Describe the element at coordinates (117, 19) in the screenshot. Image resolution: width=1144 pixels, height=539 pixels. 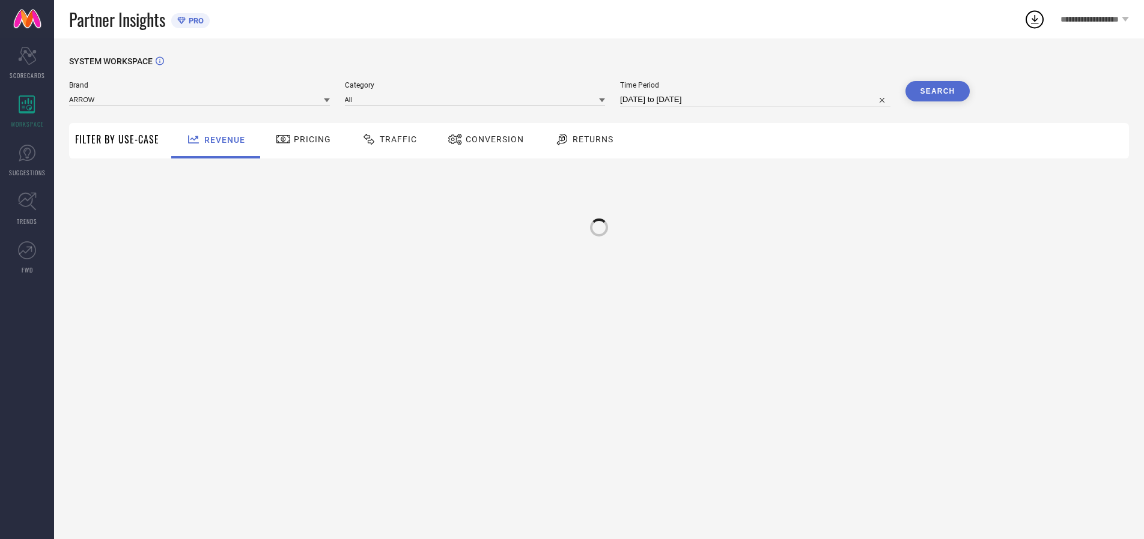
I see `span: Partner Insights` at that location.